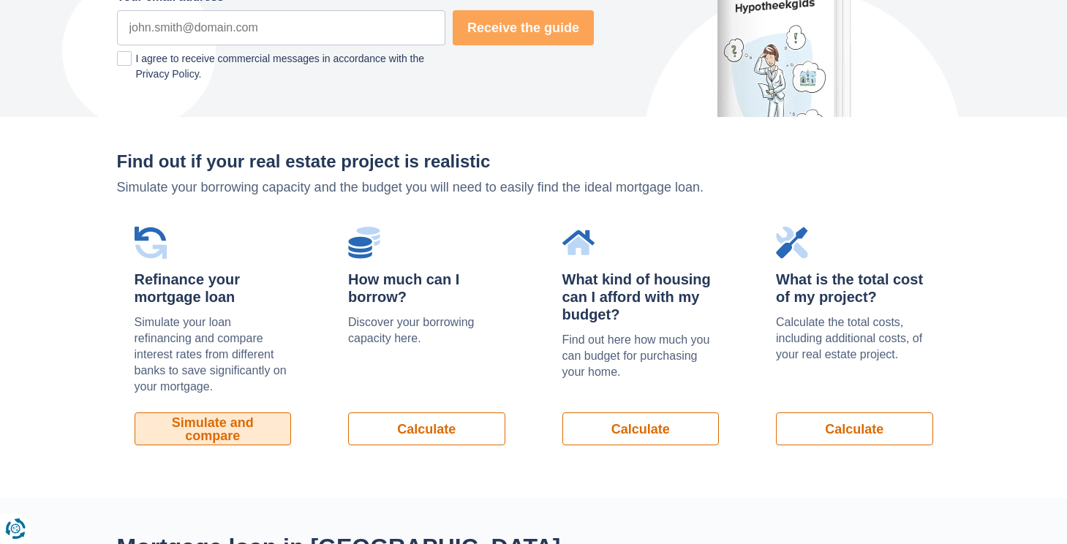 This screenshot has width=1067, height=544. I want to click on font: Find out here how much you can budget for purchasing your home., so click(636, 356).